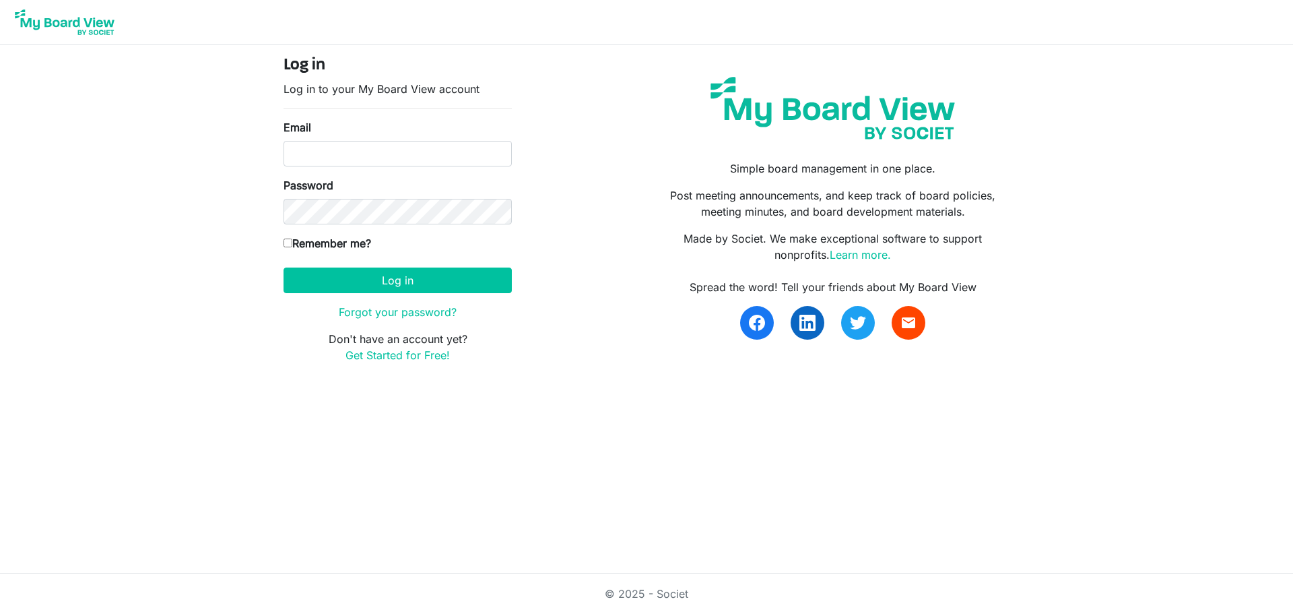 The width and height of the screenshot is (1293, 614). Describe the element at coordinates (397, 280) in the screenshot. I see `button: Log in` at that location.